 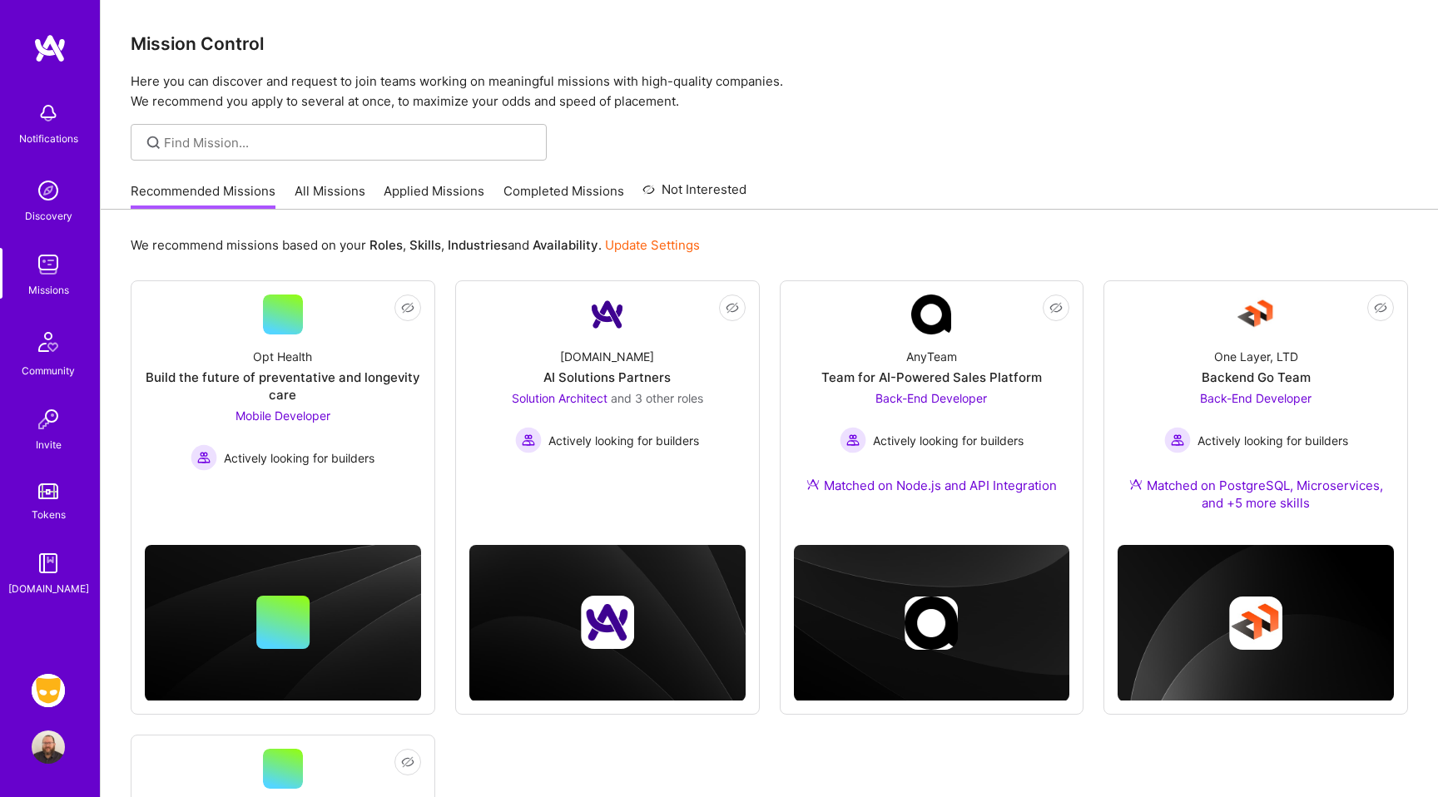 What do you see at coordinates (478, 245) in the screenshot?
I see `b: Industries` at bounding box center [478, 245].